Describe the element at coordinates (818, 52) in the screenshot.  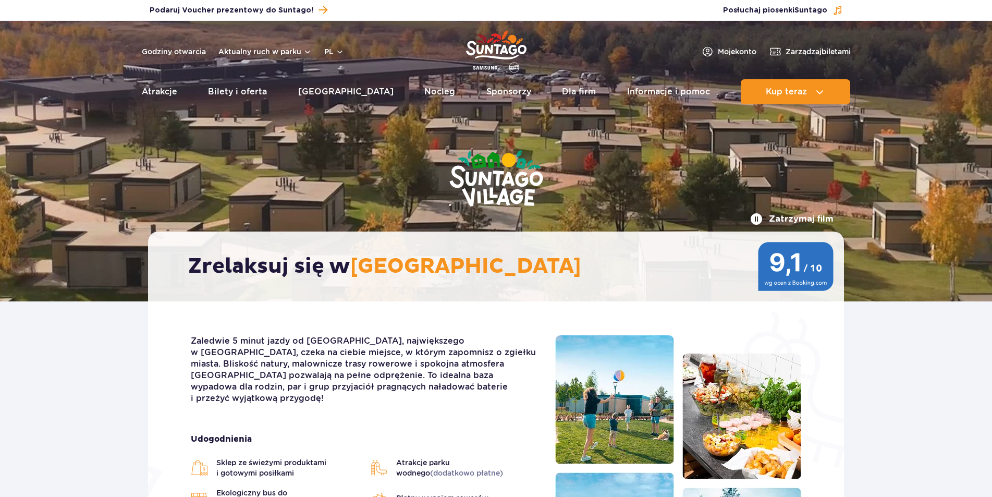
I see `span: Zarządzaj biletami` at that location.